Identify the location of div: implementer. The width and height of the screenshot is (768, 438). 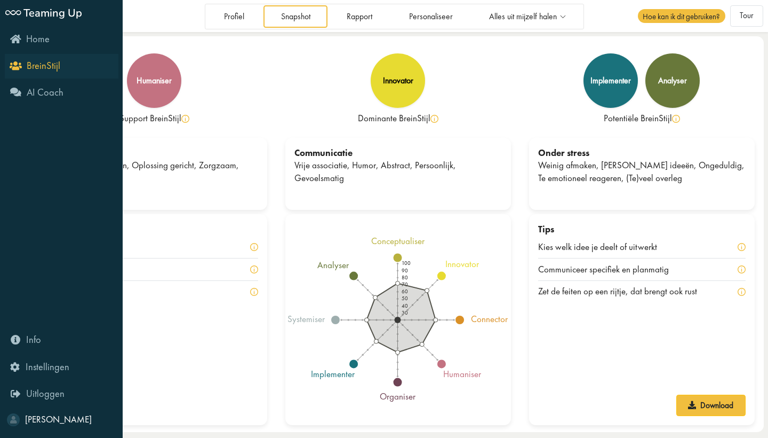
(611, 81).